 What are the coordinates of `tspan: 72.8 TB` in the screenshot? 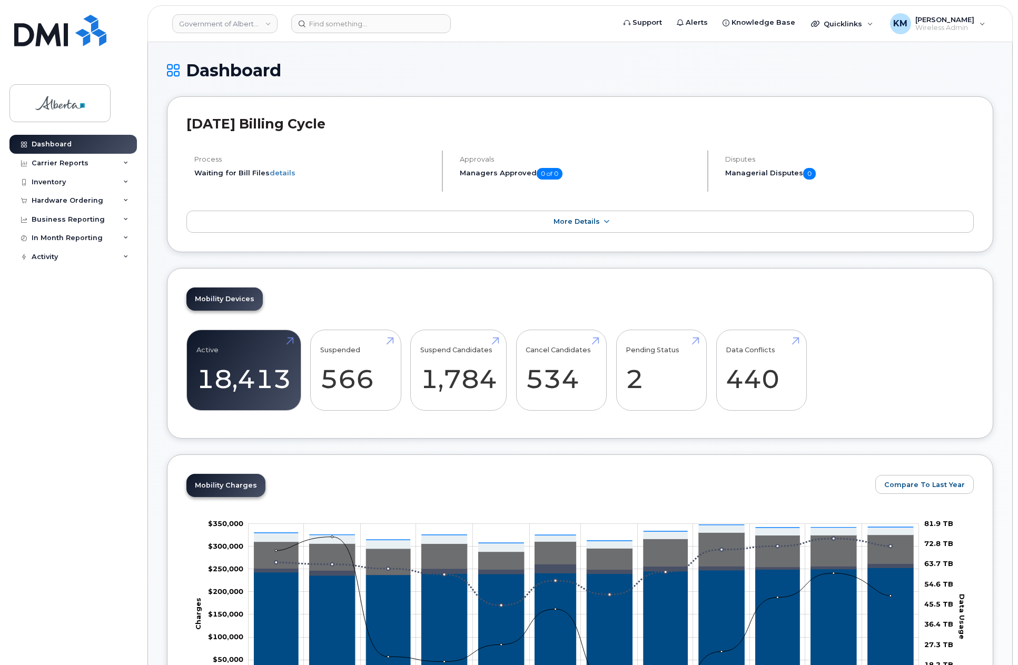 It's located at (938, 543).